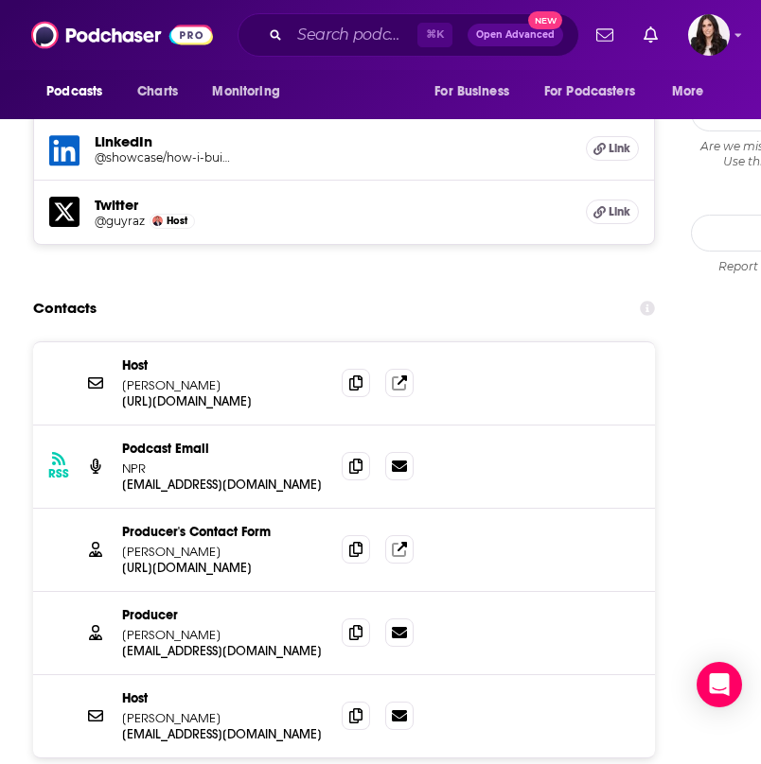 This screenshot has width=761, height=764. I want to click on h5: Twitter, so click(332, 204).